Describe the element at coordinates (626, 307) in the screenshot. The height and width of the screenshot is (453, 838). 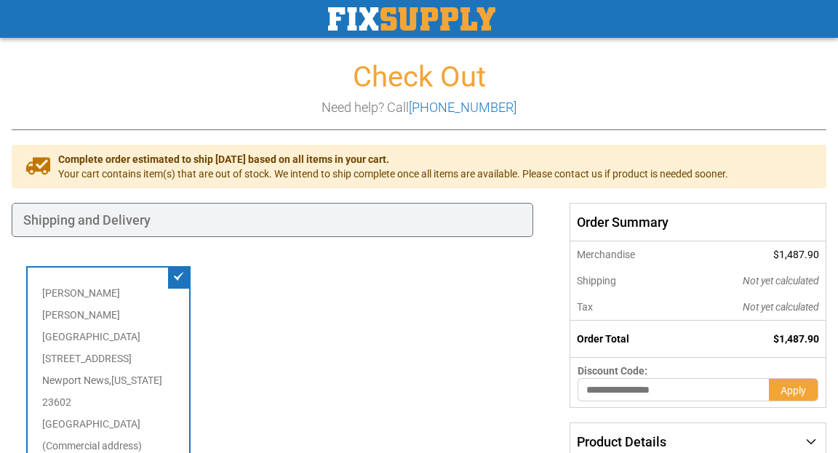
I see `th: Tax` at that location.